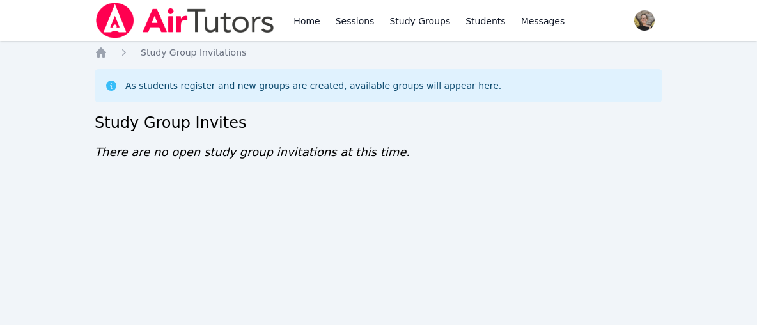 The width and height of the screenshot is (757, 325). What do you see at coordinates (193, 52) in the screenshot?
I see `a: Study Group Invitations` at bounding box center [193, 52].